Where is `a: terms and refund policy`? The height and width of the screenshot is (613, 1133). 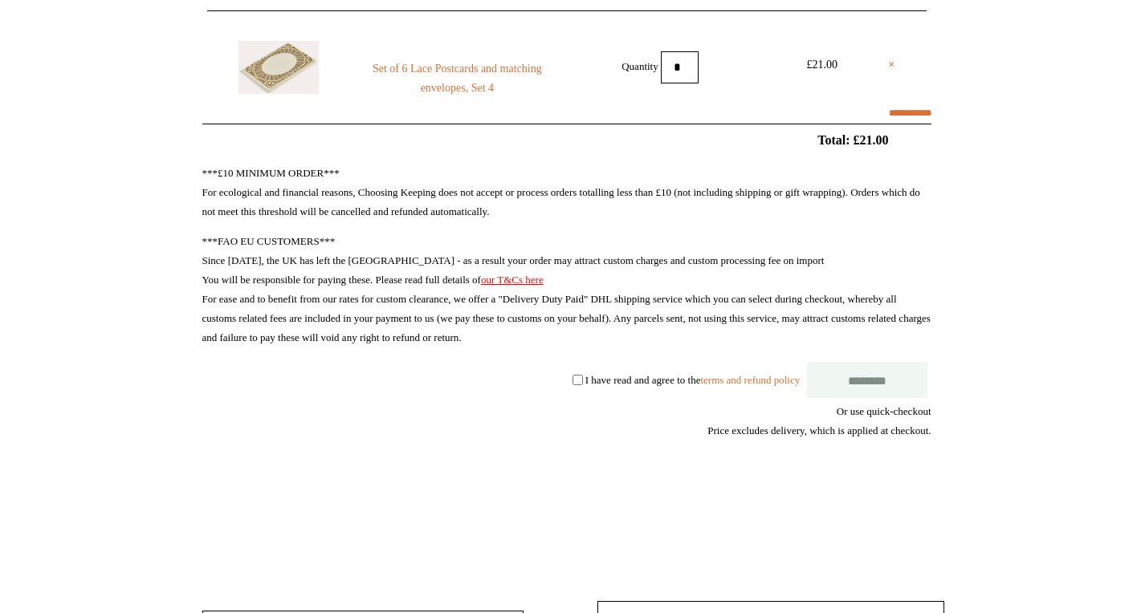 a: terms and refund policy is located at coordinates (750, 379).